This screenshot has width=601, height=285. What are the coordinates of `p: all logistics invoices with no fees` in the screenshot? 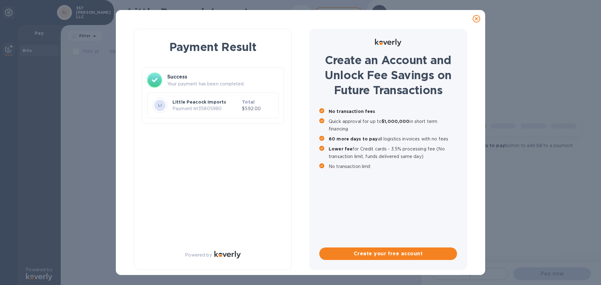 It's located at (393, 139).